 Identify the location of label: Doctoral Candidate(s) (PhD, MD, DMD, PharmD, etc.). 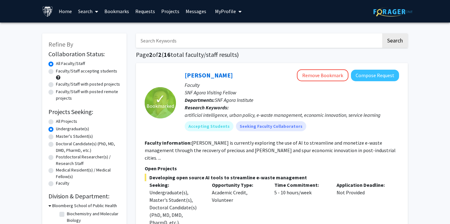
(88, 147).